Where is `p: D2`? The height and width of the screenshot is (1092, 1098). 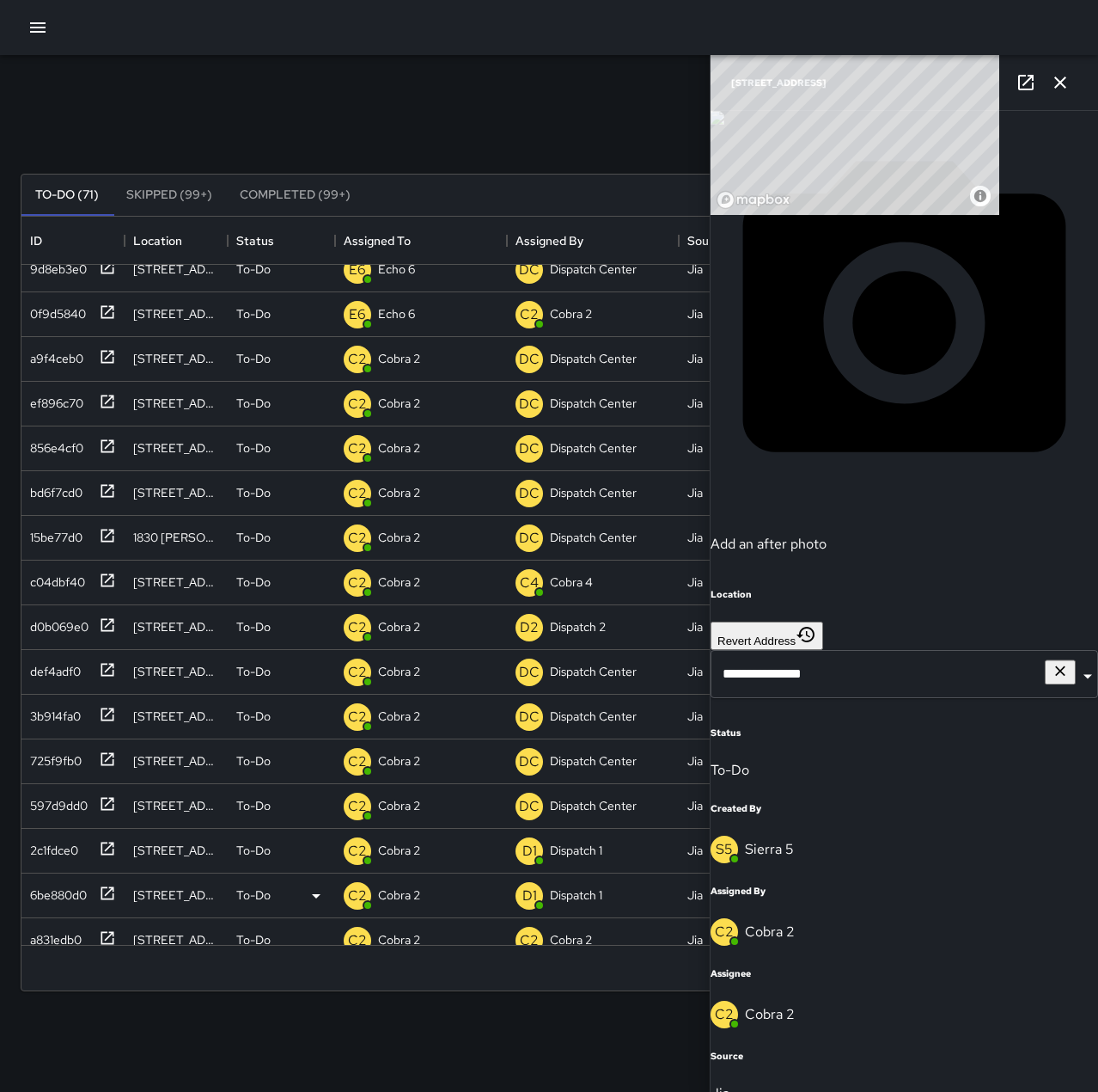
p: D2 is located at coordinates (529, 628).